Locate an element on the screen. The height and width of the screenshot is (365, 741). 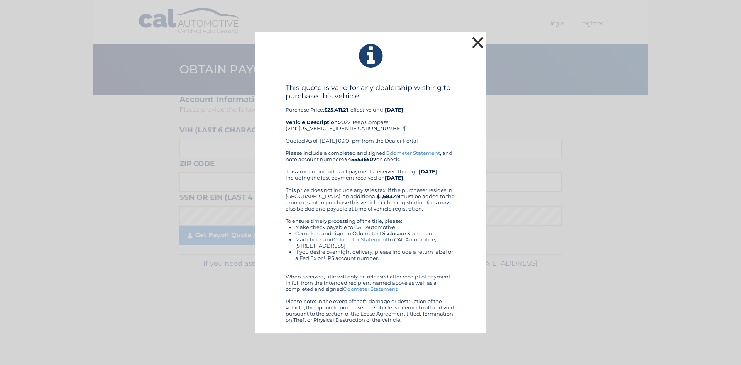
li: Complete and sign an Odometer Disclosure Statement is located at coordinates (375, 233).